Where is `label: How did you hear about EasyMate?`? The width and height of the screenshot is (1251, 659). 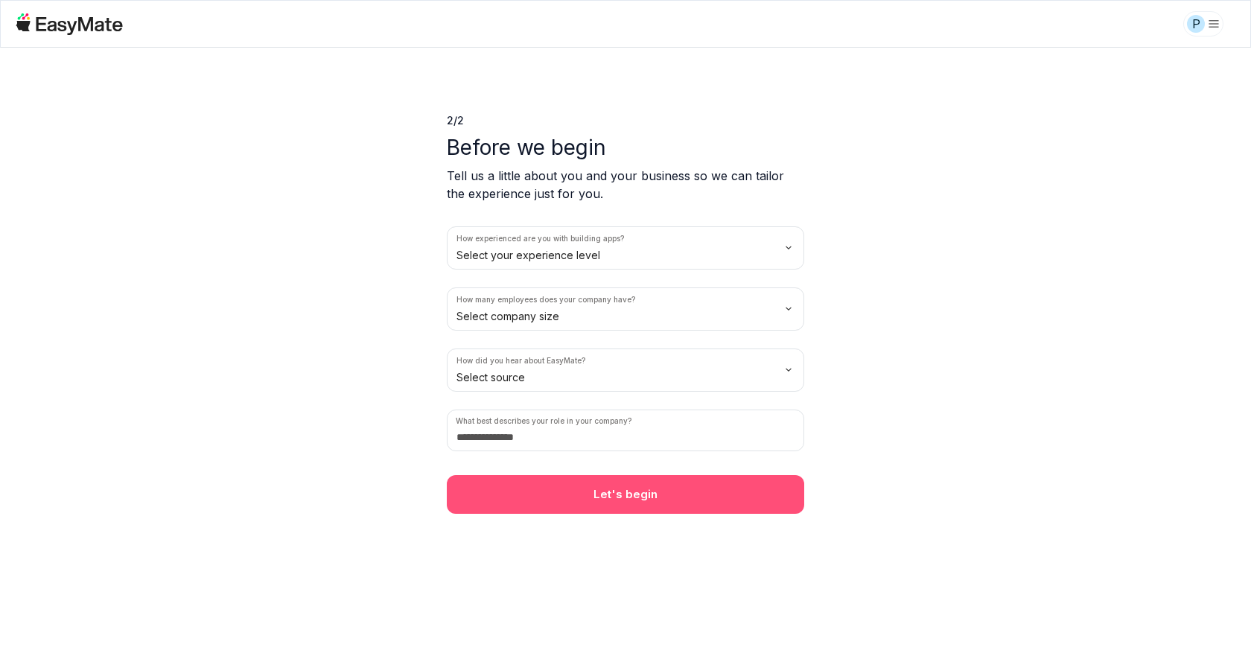
label: How did you hear about EasyMate? is located at coordinates (521, 361).